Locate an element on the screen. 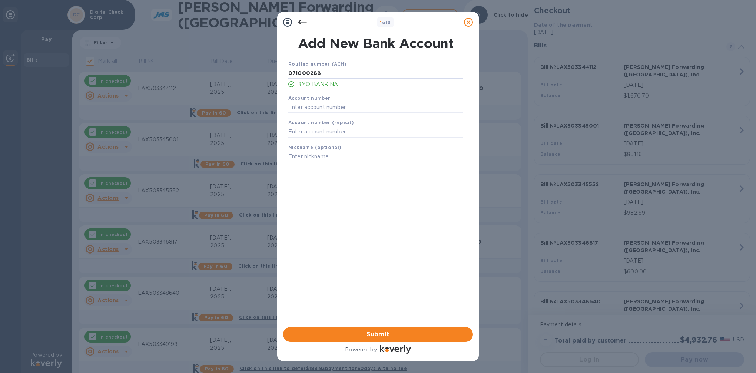 The image size is (756, 373). img: Logo is located at coordinates (396, 349).